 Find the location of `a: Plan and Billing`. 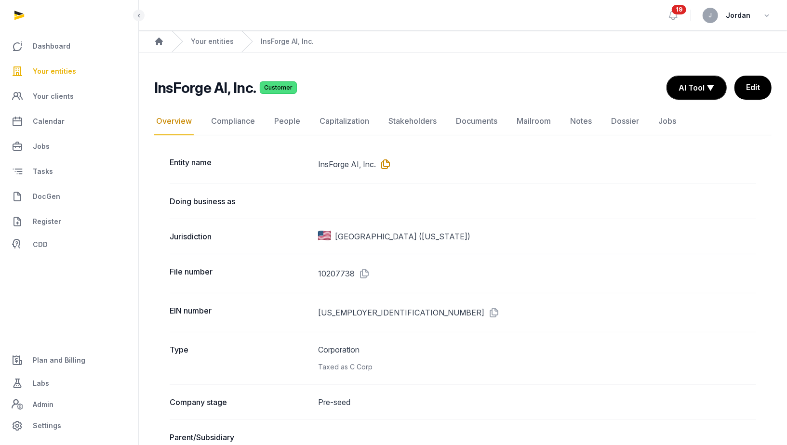

a: Plan and Billing is located at coordinates (69, 360).